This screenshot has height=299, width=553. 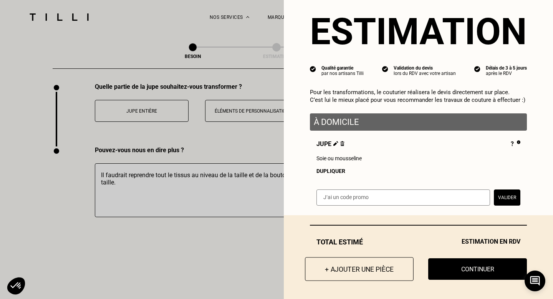 What do you see at coordinates (418, 31) in the screenshot?
I see `section: Estimation` at bounding box center [418, 31].